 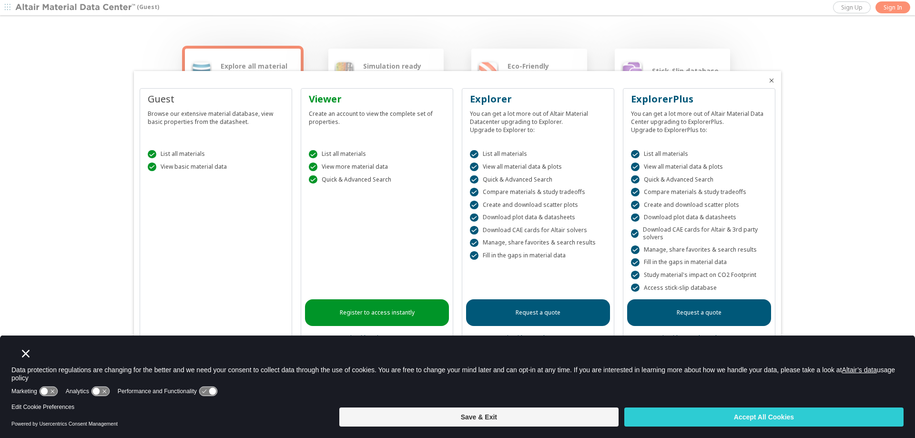 I want to click on a: Login with an Explorer account, so click(x=538, y=338).